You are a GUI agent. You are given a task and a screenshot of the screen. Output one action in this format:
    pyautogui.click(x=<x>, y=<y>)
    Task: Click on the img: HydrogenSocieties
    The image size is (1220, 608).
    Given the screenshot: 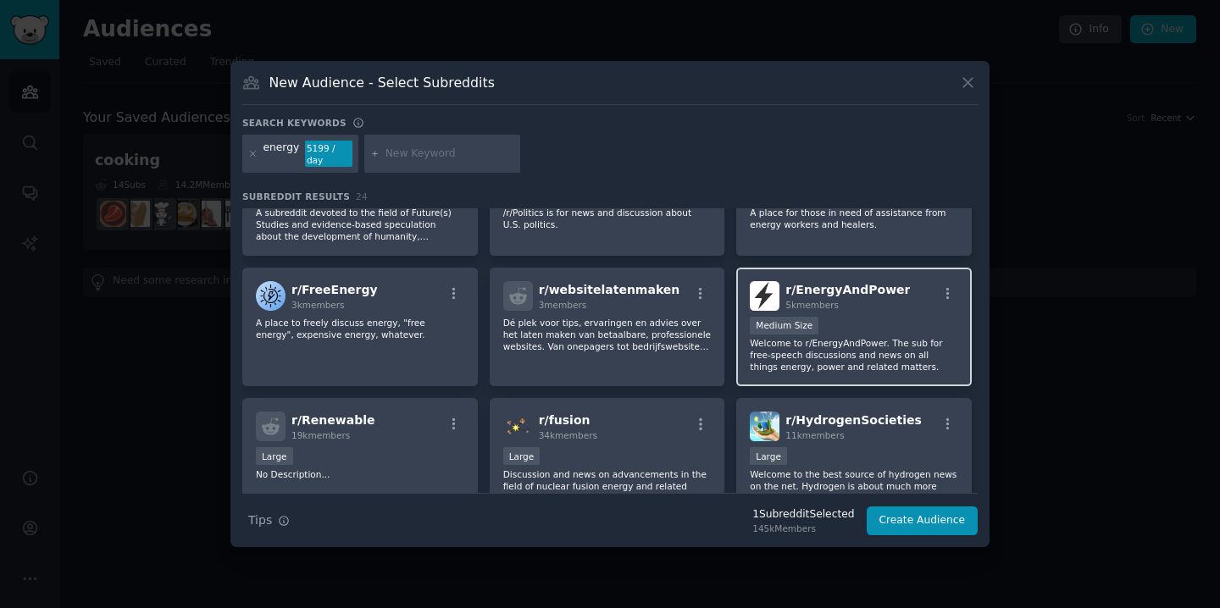 What is the action you would take?
    pyautogui.click(x=764, y=426)
    